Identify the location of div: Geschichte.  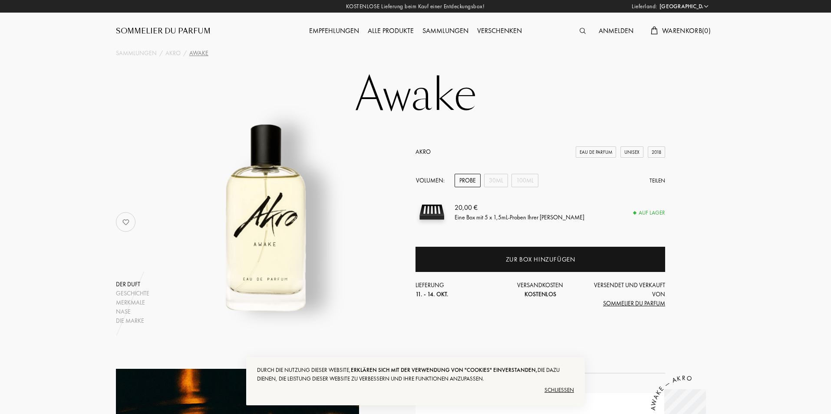
(132, 293).